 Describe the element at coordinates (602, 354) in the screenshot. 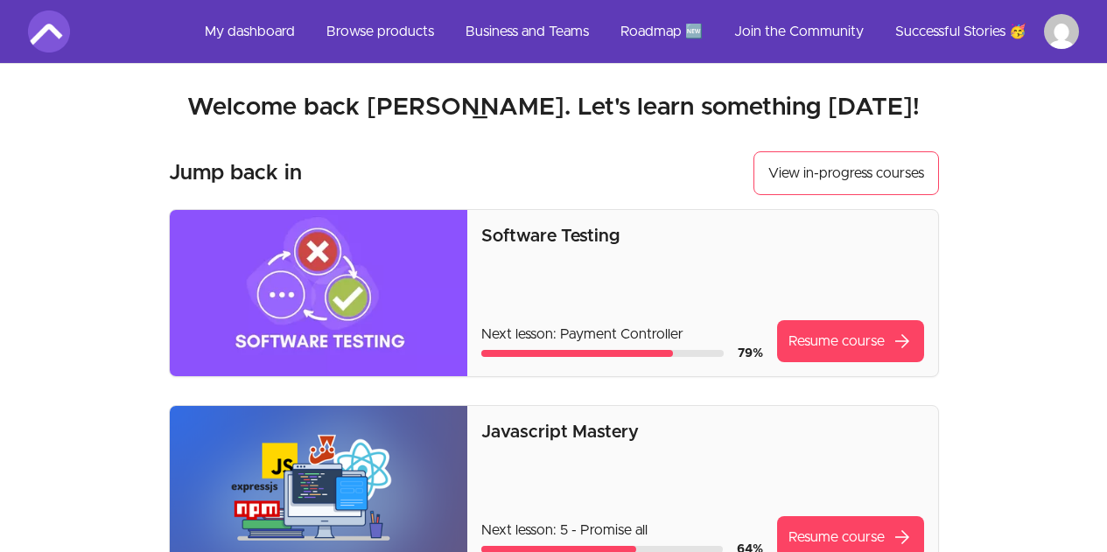

I see `div: Course progress` at that location.